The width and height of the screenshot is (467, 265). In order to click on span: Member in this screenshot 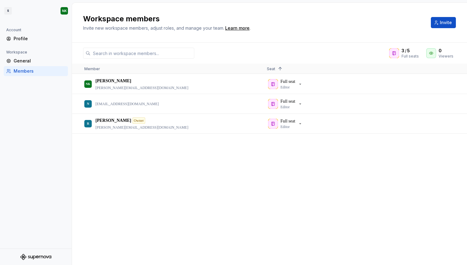, I will do `click(92, 69)`.